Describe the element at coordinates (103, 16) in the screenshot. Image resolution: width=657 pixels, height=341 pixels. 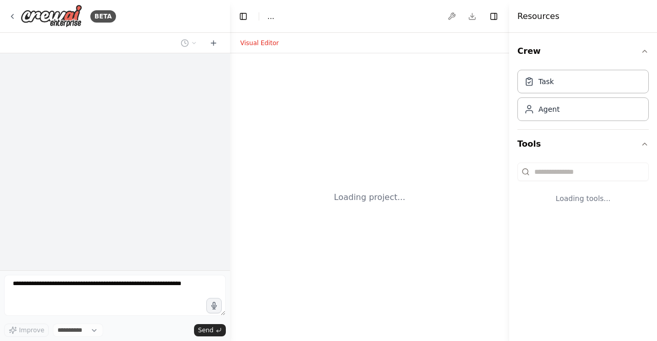
I see `div: BETA` at that location.